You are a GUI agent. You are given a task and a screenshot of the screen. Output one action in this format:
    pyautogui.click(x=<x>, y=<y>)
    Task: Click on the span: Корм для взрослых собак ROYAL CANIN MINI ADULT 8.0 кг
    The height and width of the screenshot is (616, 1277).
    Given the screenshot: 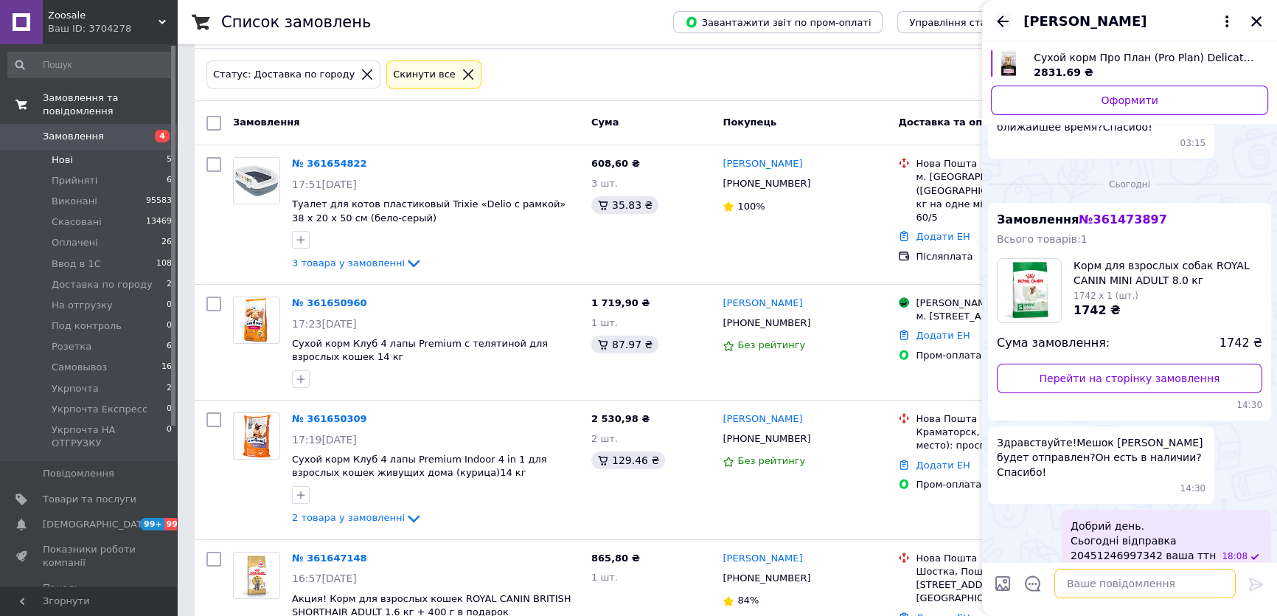 What is the action you would take?
    pyautogui.click(x=1168, y=273)
    